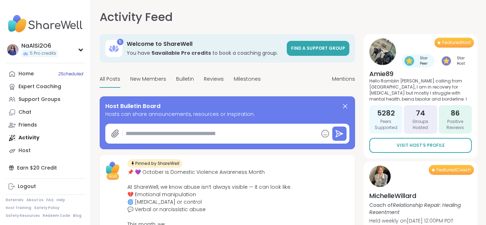 This screenshot has width=486, height=225. What do you see at coordinates (43, 53) in the screenshot?
I see `span: 5 Pro credits` at bounding box center [43, 53].